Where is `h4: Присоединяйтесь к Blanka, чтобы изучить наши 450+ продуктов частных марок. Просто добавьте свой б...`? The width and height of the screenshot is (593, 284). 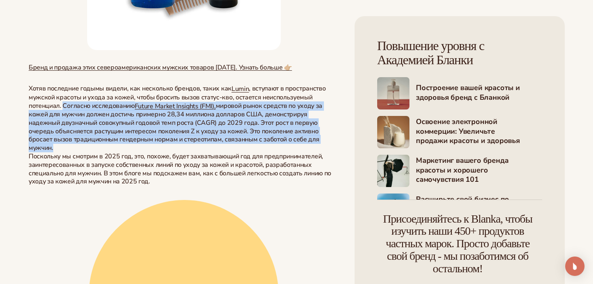
h4: Присоединяйтесь к Blanka, чтобы изучить наши 450+ продуктов частных марок. Просто добавьте свой б... is located at coordinates (458, 243).